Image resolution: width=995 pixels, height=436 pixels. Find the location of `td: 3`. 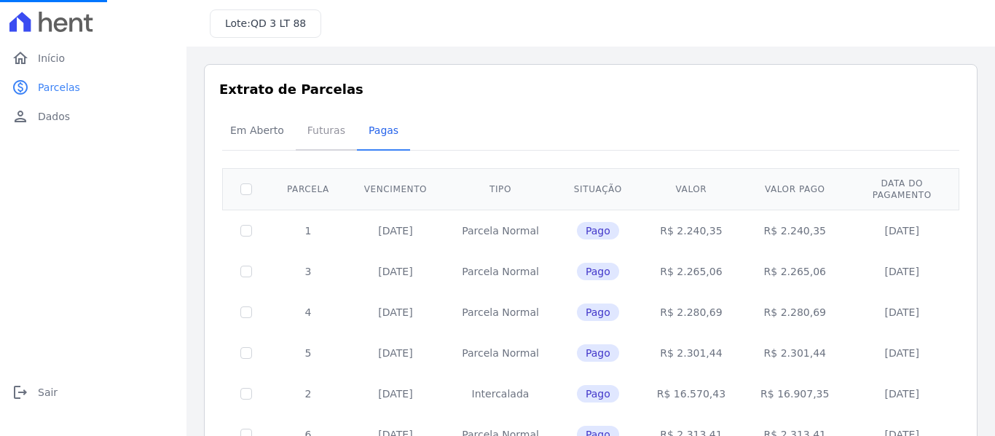

td: 3 is located at coordinates (308, 272).